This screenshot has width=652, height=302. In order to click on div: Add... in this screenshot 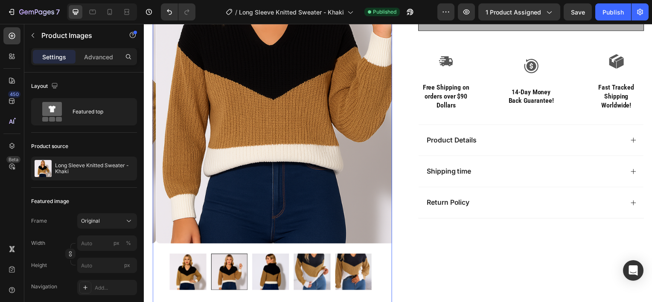, I will do `click(115, 288)`.